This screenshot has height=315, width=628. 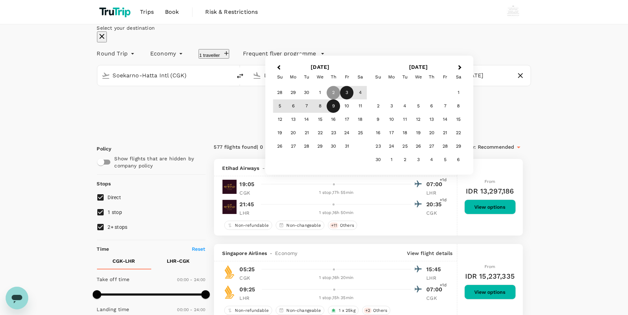 I want to click on div: Choose Monday, October 13th, 2025, so click(x=293, y=120).